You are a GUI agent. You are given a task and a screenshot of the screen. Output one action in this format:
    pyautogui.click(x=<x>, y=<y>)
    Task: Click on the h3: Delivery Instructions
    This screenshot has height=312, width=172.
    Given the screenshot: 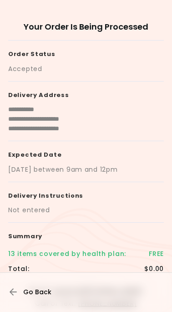 What is the action you would take?
    pyautogui.click(x=86, y=194)
    